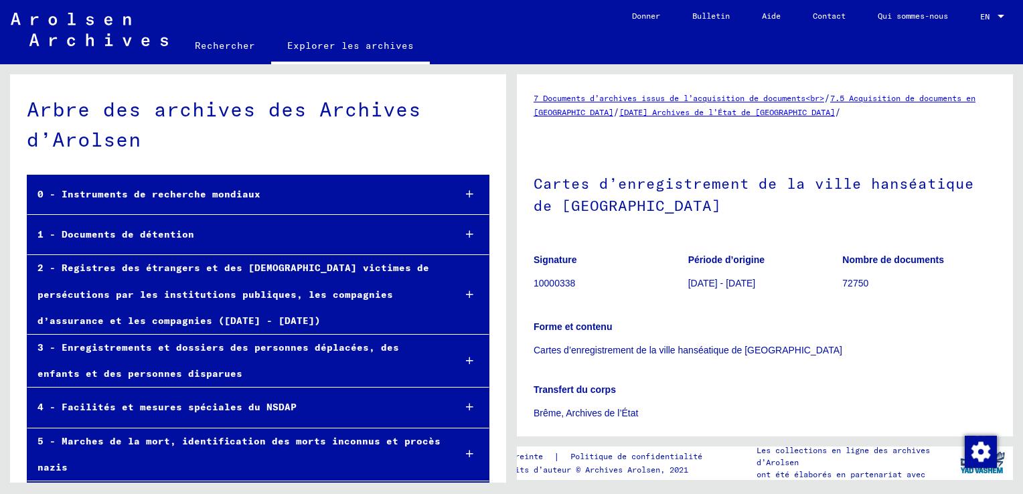  I want to click on b: Transfert du corps, so click(574, 390).